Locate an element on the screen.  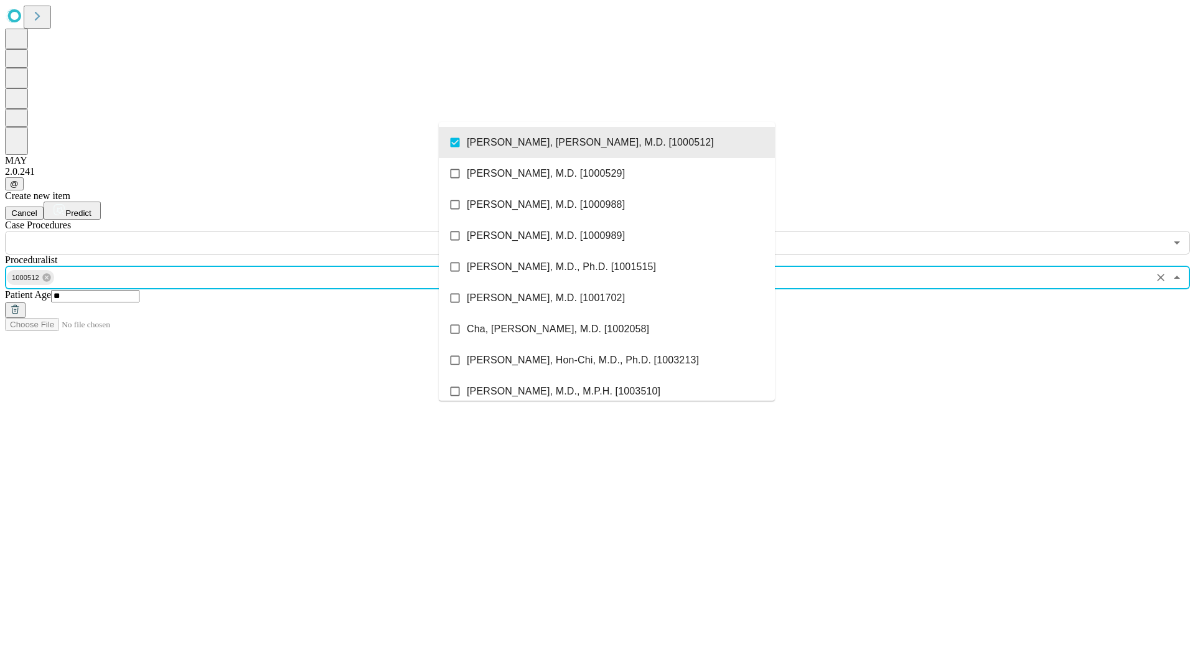
div: 2.0.241 is located at coordinates (598, 172).